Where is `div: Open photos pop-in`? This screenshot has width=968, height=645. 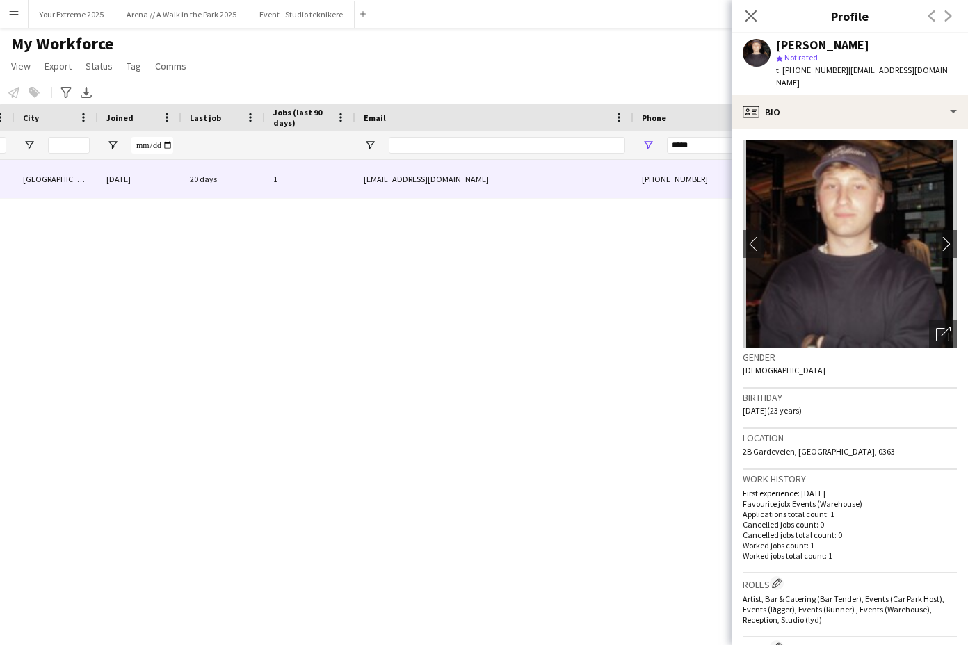 div: Open photos pop-in is located at coordinates (943, 335).